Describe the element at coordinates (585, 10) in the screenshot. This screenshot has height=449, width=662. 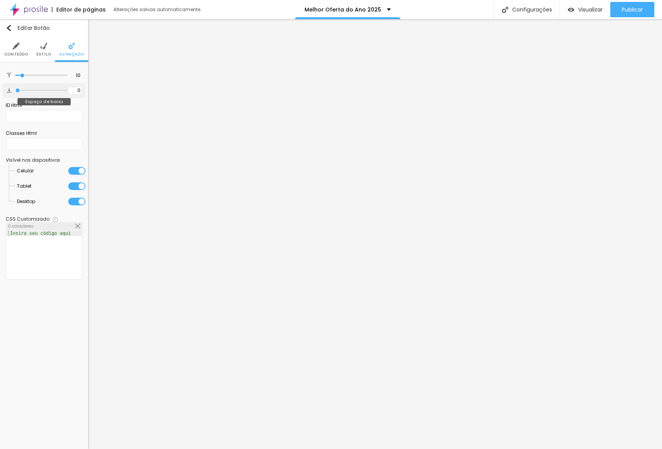
I see `button: Visualizar` at that location.